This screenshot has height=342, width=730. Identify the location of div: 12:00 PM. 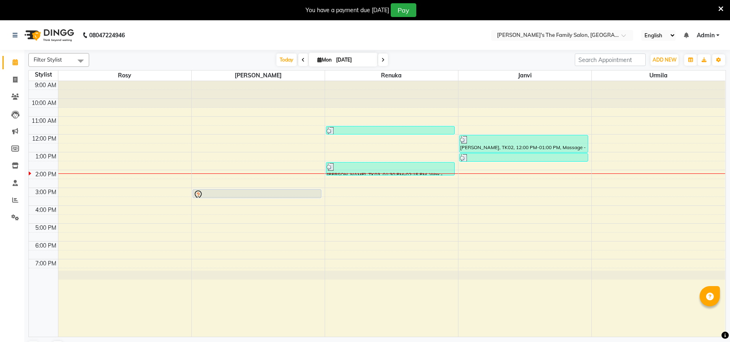
(44, 139).